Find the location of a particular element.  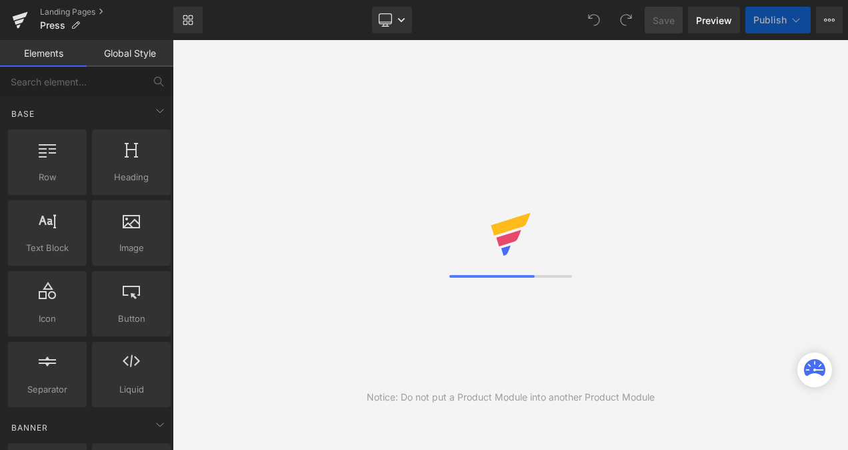

span: Banner is located at coordinates (29, 427).